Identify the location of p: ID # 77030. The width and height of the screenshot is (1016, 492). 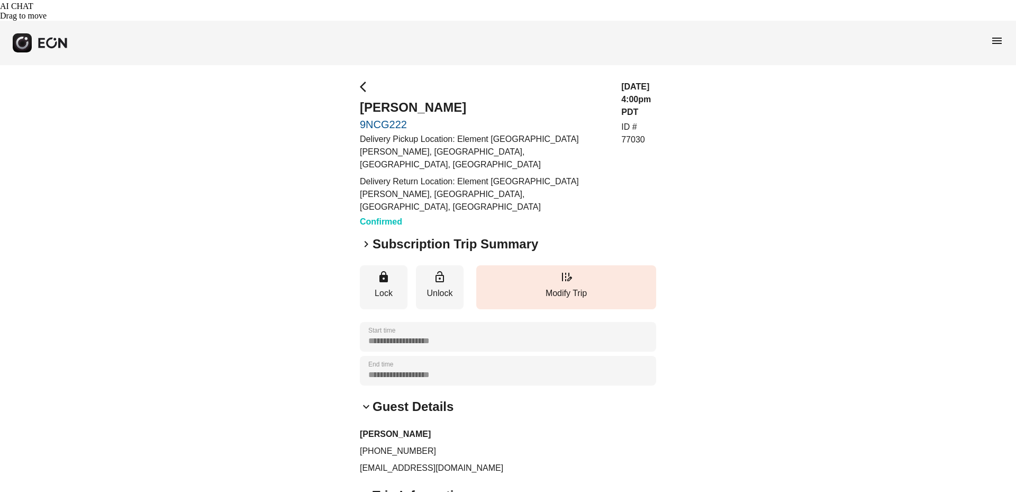
(639, 133).